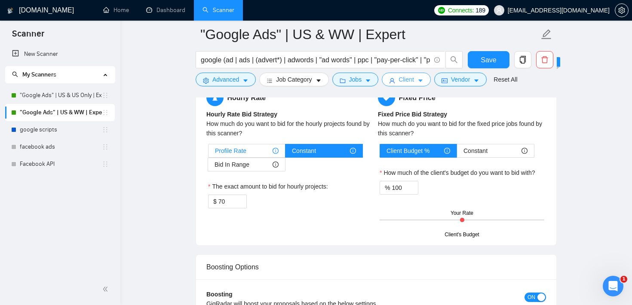  Describe the element at coordinates (268, 187) in the screenshot. I see `label: The exact amount to bid for hourly projects:` at that location.